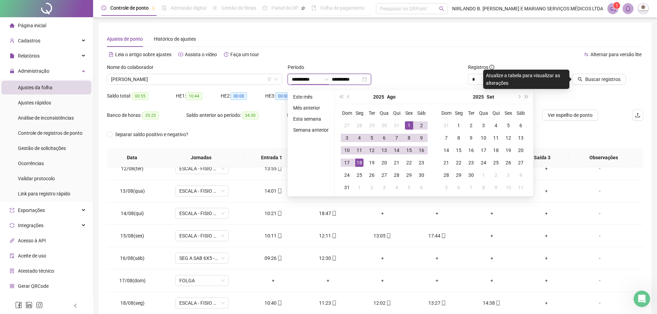  Describe the element at coordinates (12, 210) in the screenshot. I see `span: export` at that location.